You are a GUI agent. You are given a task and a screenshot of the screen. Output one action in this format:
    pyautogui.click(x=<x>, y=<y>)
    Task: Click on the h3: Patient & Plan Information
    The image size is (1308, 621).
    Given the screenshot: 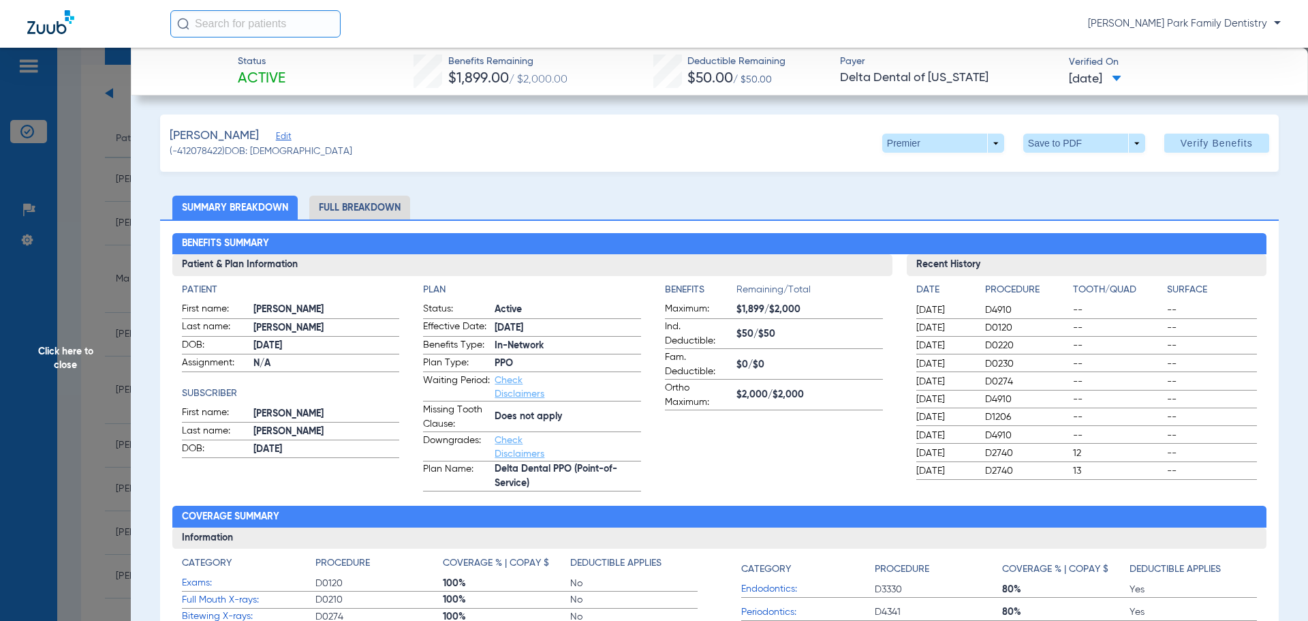 What is the action you would take?
    pyautogui.click(x=532, y=265)
    